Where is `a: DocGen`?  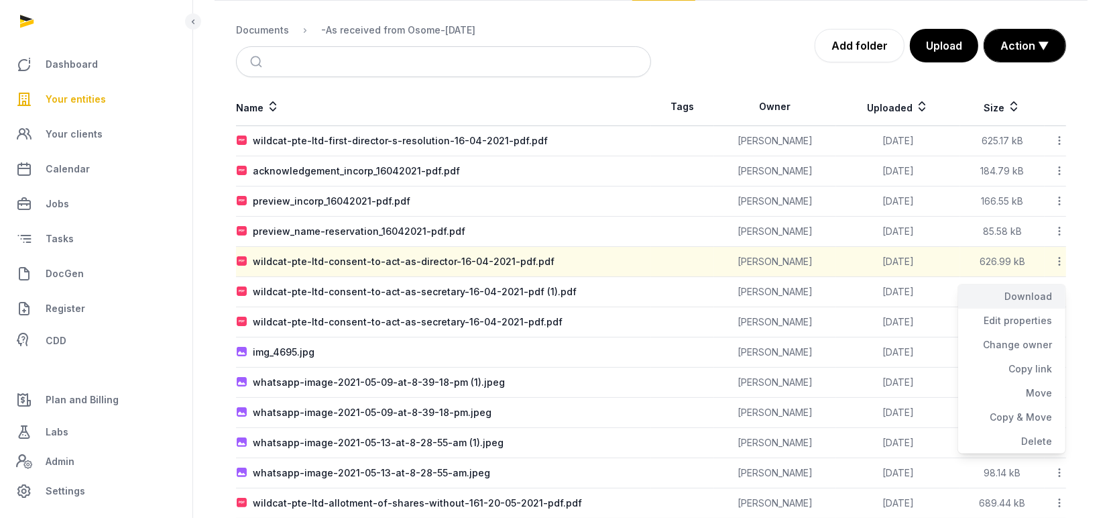
a: DocGen is located at coordinates (96, 274).